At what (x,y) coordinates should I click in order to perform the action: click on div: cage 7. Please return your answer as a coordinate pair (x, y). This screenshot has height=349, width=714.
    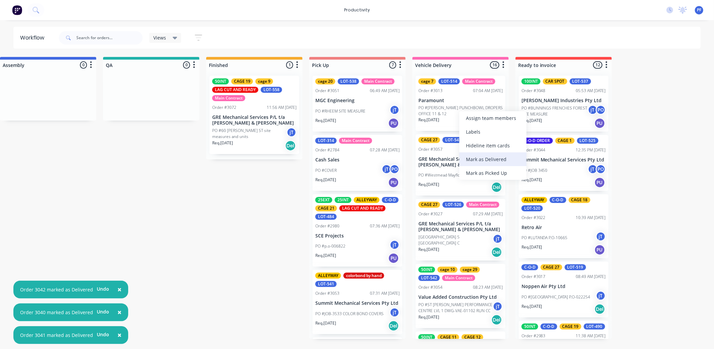
    Looking at the image, I should click on (427, 81).